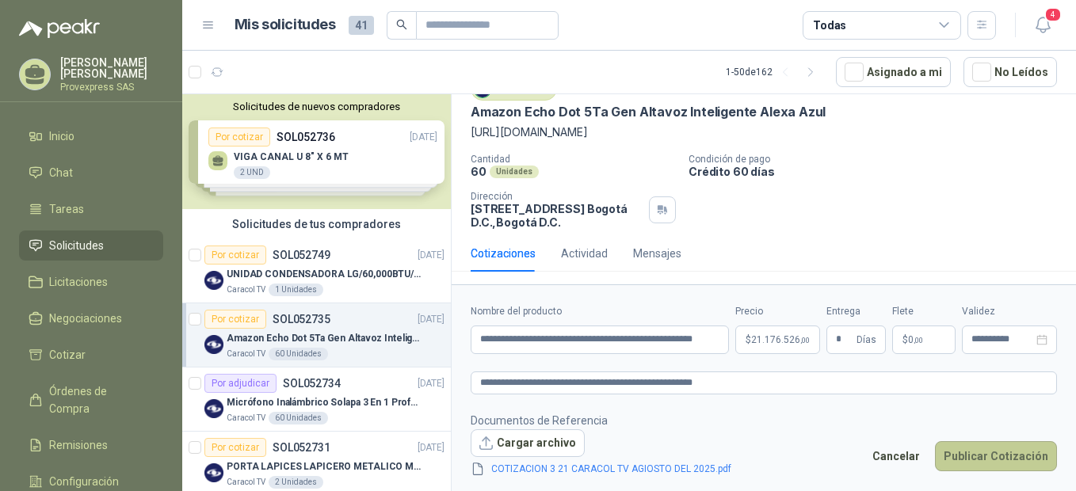 Image resolution: width=1076 pixels, height=491 pixels. I want to click on label: Validez, so click(1009, 311).